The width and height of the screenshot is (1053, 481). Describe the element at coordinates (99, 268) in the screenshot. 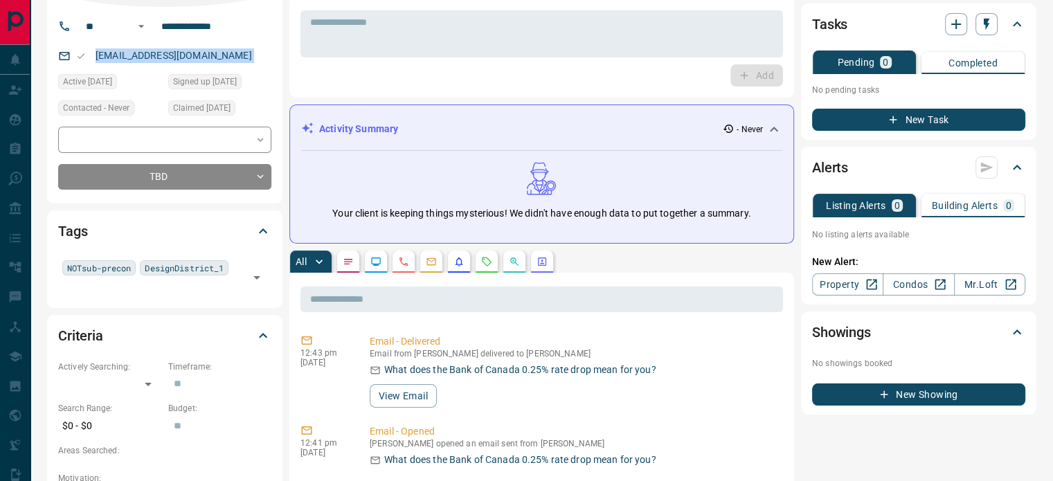

I see `span: NOTsub-precon` at that location.